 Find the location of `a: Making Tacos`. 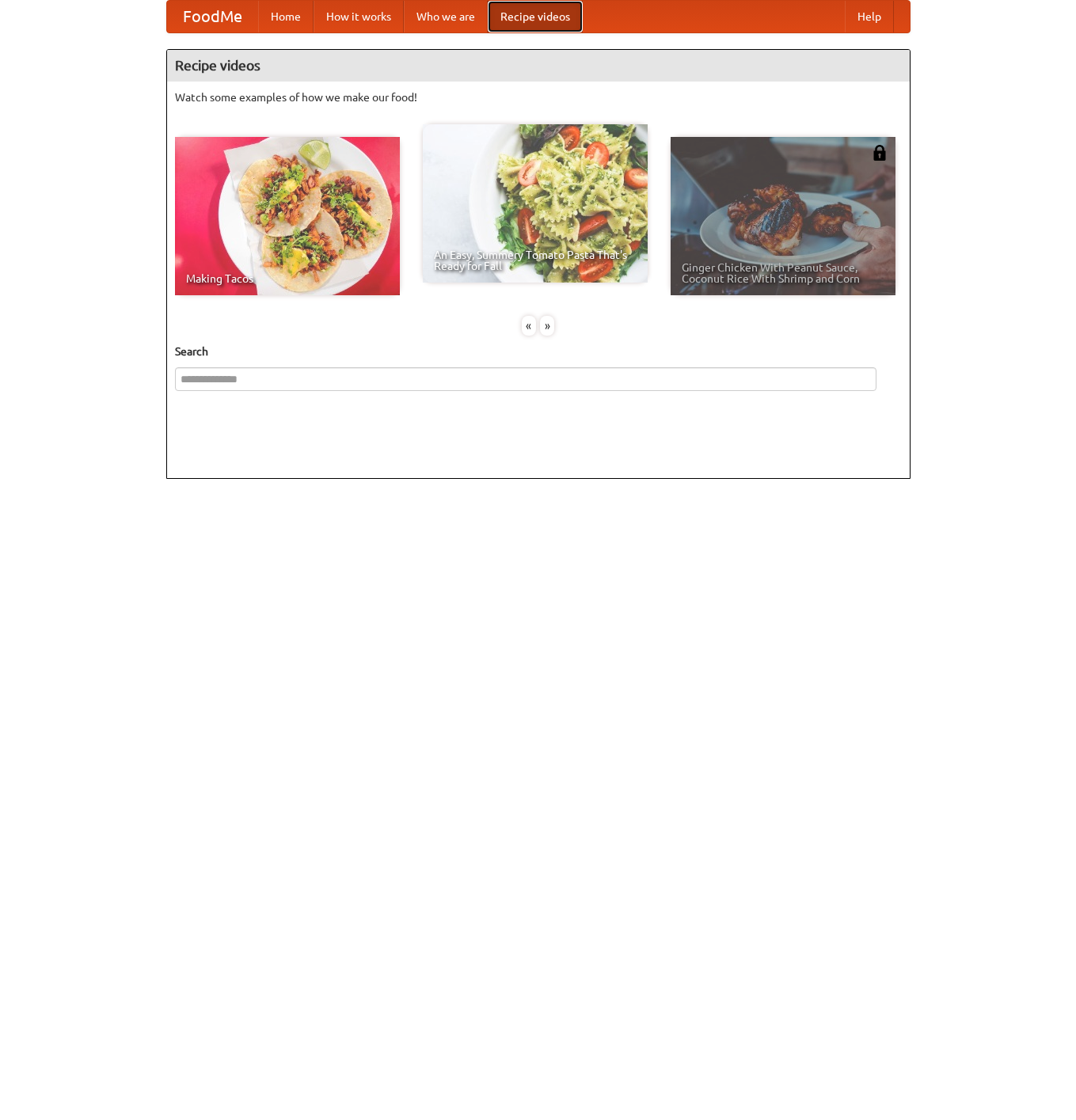

a: Making Tacos is located at coordinates (287, 216).